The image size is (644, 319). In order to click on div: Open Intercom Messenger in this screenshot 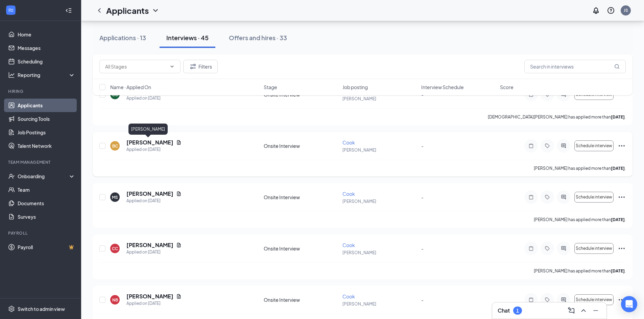, I will do `click(629, 304)`.